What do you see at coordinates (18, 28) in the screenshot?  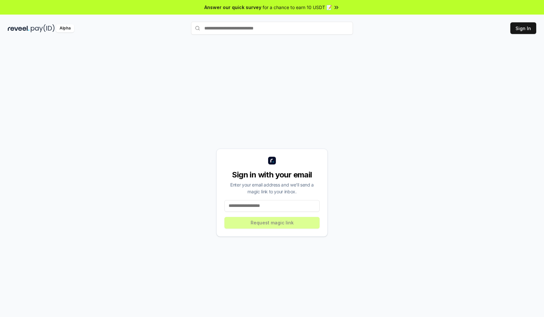 I see `img: reveel_dark` at bounding box center [18, 28].